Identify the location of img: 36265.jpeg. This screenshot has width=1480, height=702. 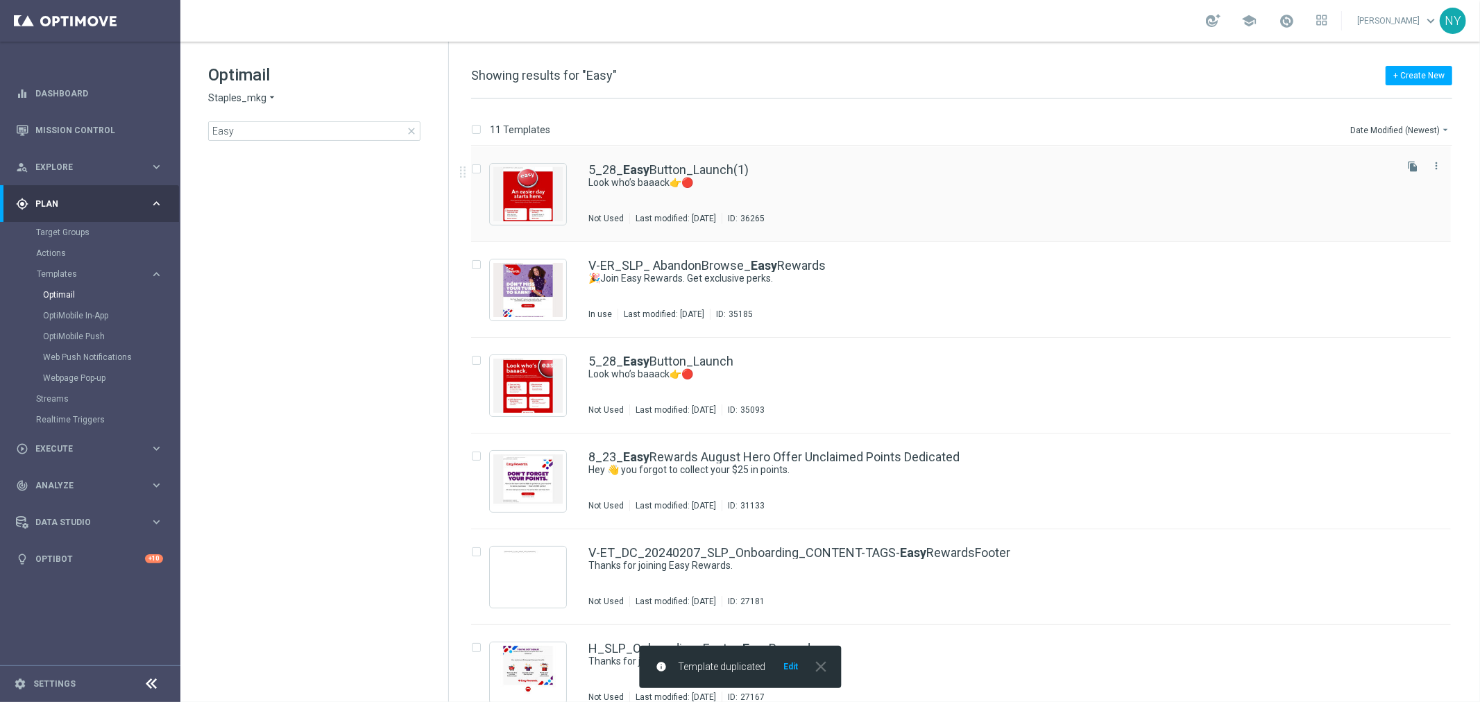
(528, 194).